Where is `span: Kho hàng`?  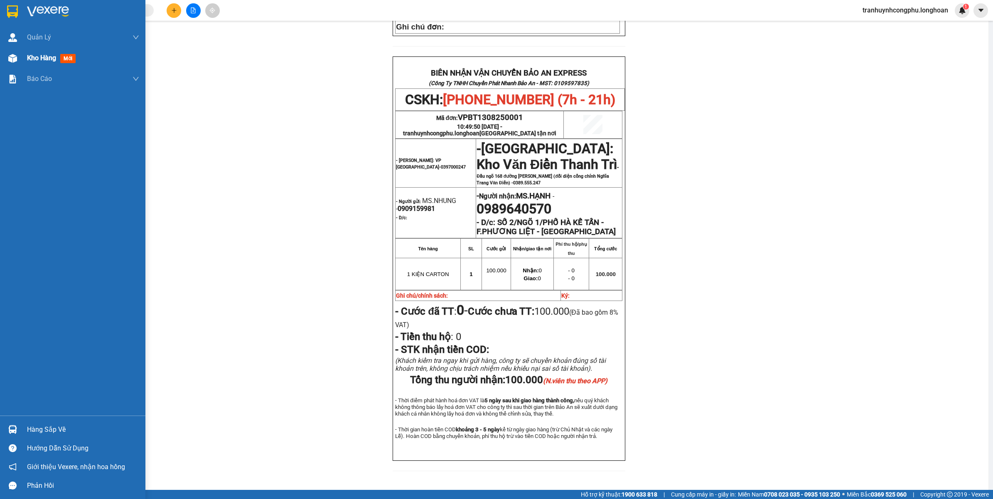 span: Kho hàng is located at coordinates (42, 58).